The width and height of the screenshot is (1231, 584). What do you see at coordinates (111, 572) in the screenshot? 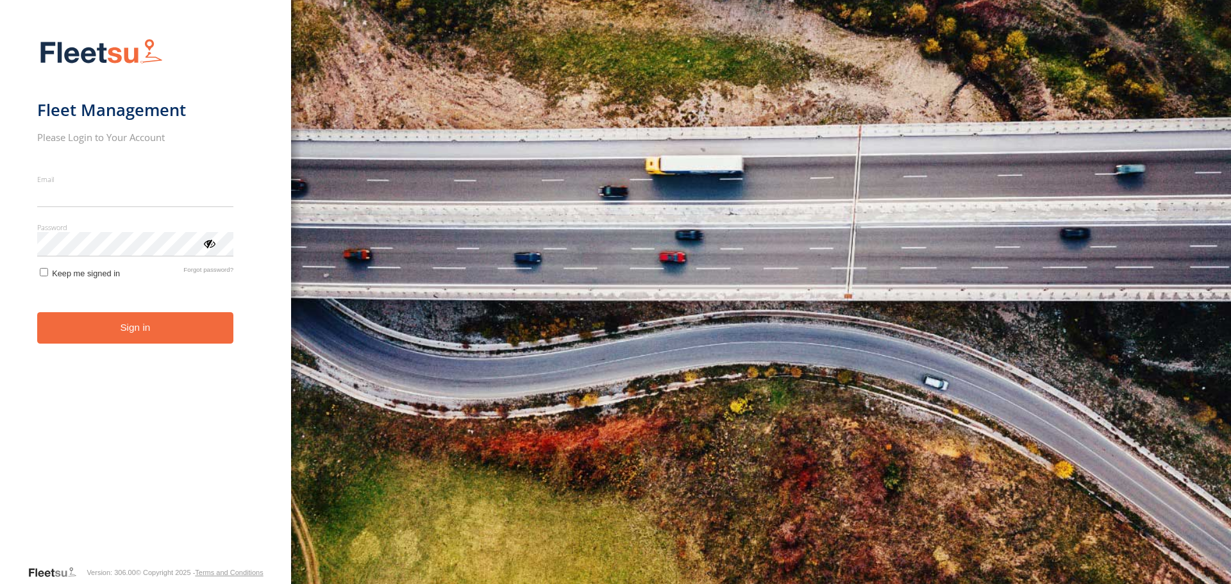
I see `div: Version: 306.00` at bounding box center [111, 572].